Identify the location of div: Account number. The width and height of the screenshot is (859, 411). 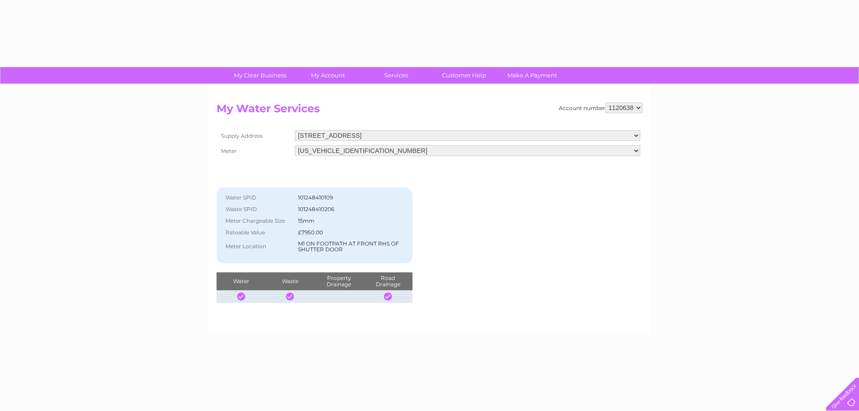
(600, 108).